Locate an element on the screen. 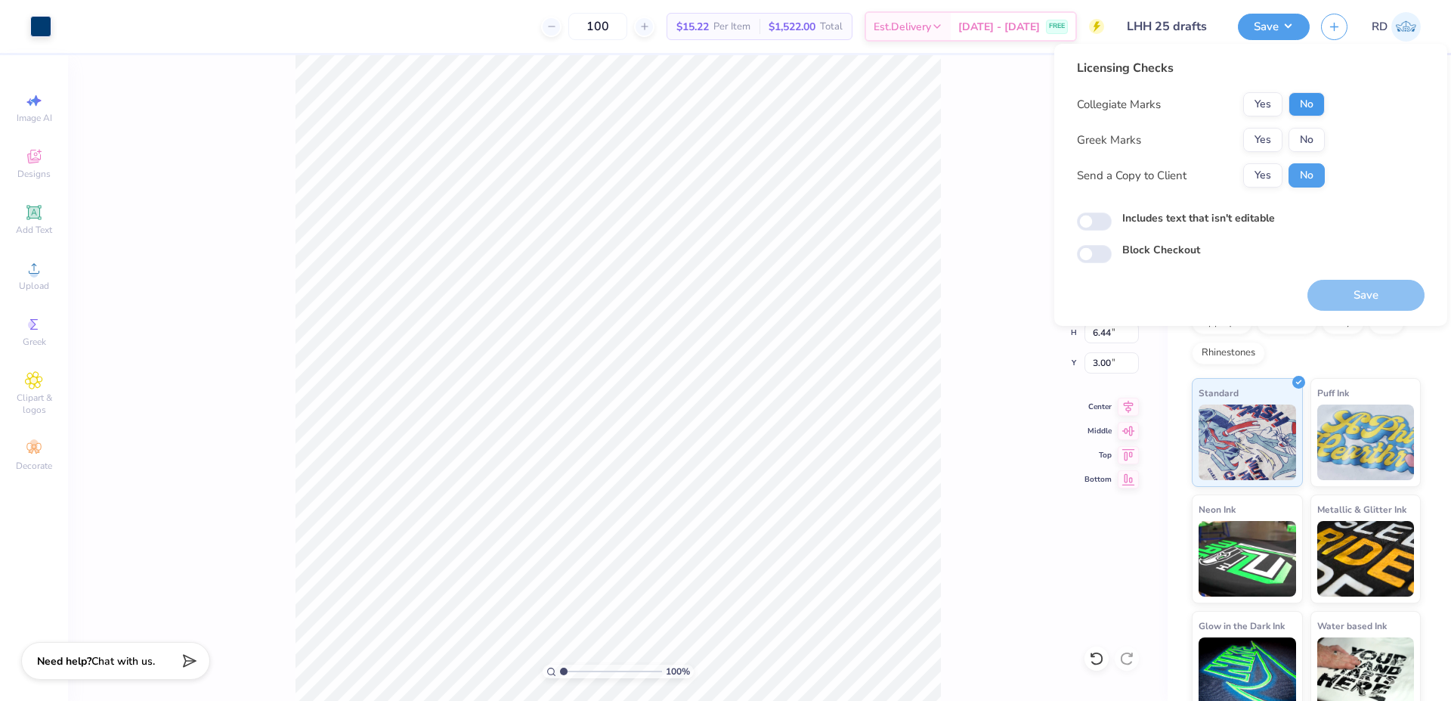 The image size is (1451, 701). span: Designs is located at coordinates (34, 174).